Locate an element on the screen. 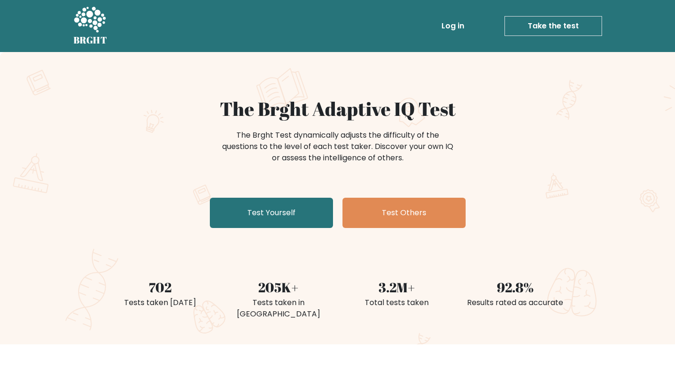 The width and height of the screenshot is (675, 368). h5: BRGHT is located at coordinates (90, 40).